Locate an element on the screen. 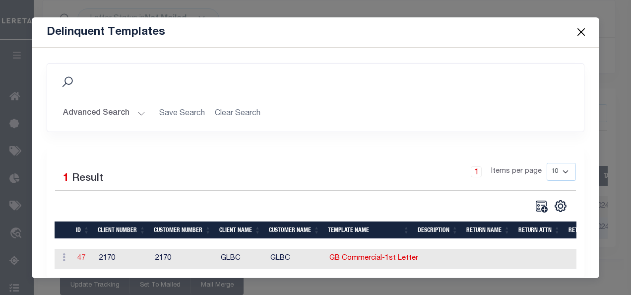  th: CLIENT NUMBER: activate to sort column ascending is located at coordinates (122, 230).